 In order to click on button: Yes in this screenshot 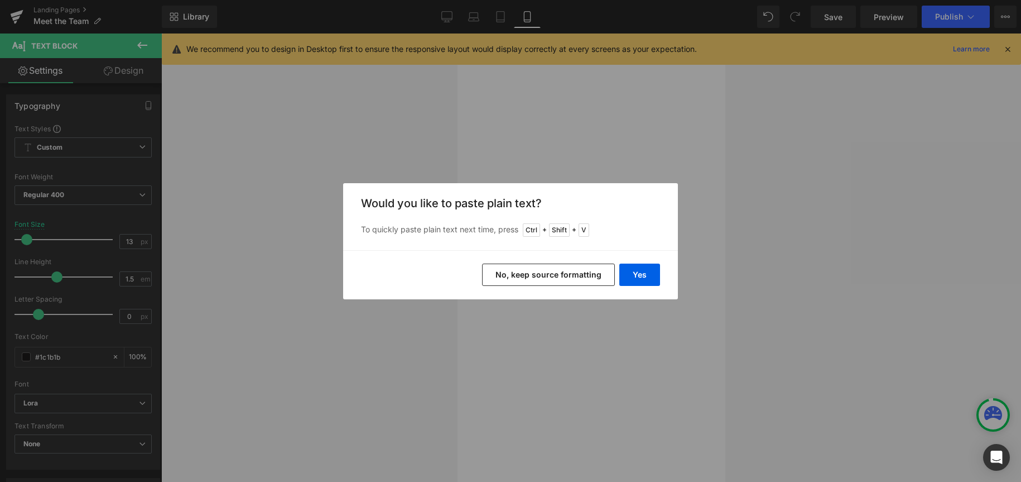, I will do `click(639, 275)`.